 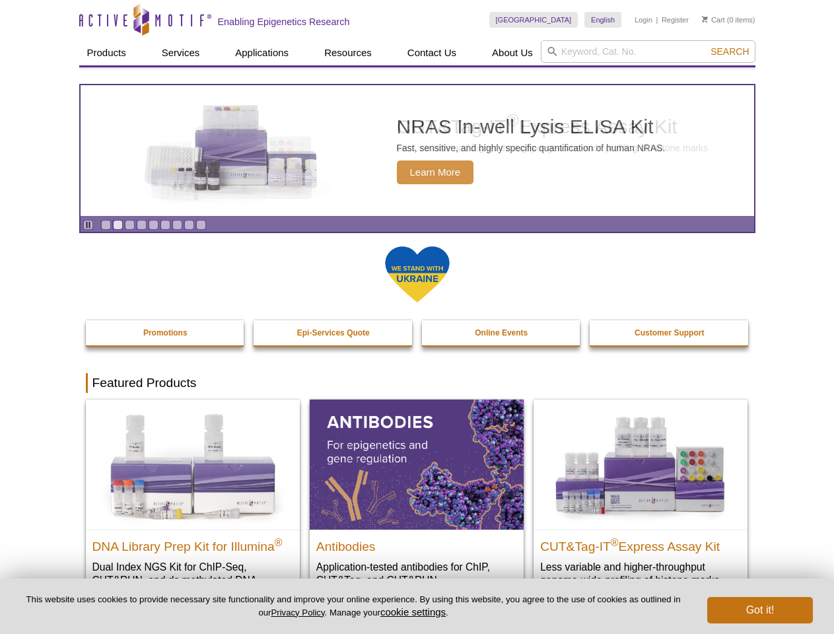 I want to click on h2: CUT&Tag-IT Express Assay Kit, so click(x=641, y=544).